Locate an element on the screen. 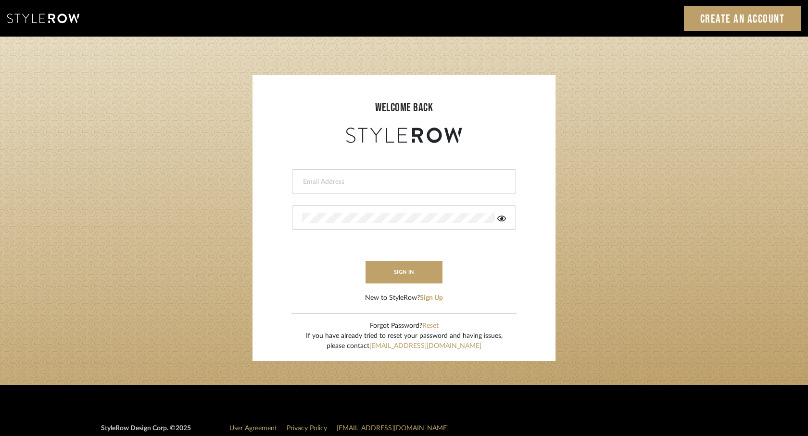 This screenshot has height=436, width=808. button: Sign Up is located at coordinates (432, 298).